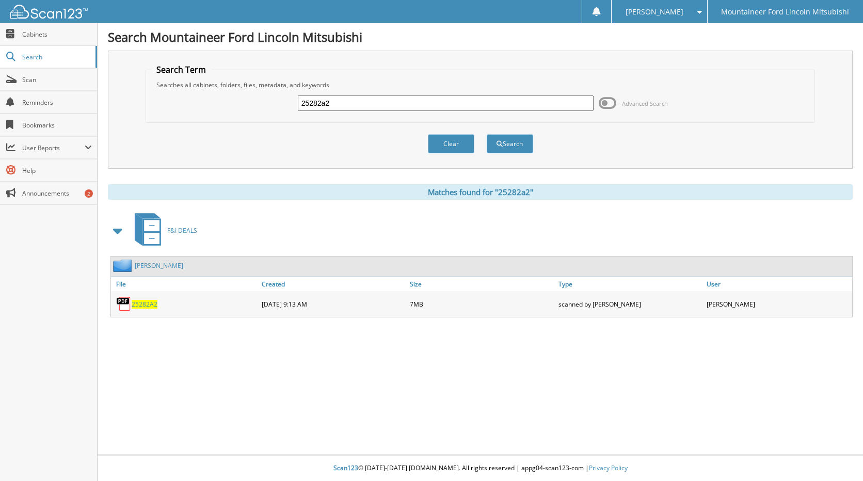 This screenshot has width=863, height=481. What do you see at coordinates (181, 70) in the screenshot?
I see `legend: Search Term` at bounding box center [181, 70].